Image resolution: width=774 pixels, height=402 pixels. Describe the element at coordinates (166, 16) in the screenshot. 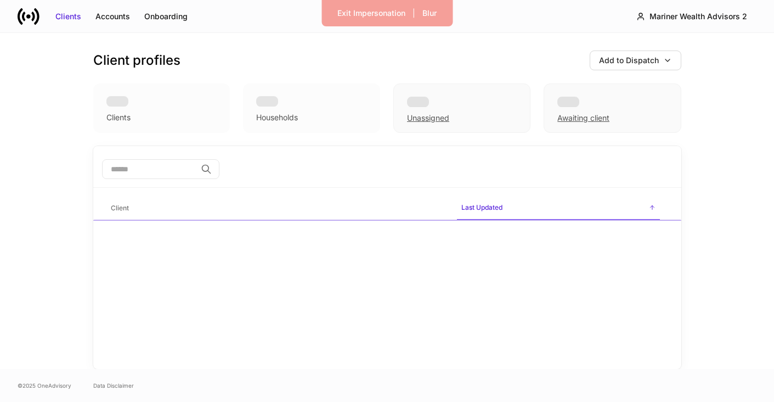

I see `div: Onboarding` at that location.